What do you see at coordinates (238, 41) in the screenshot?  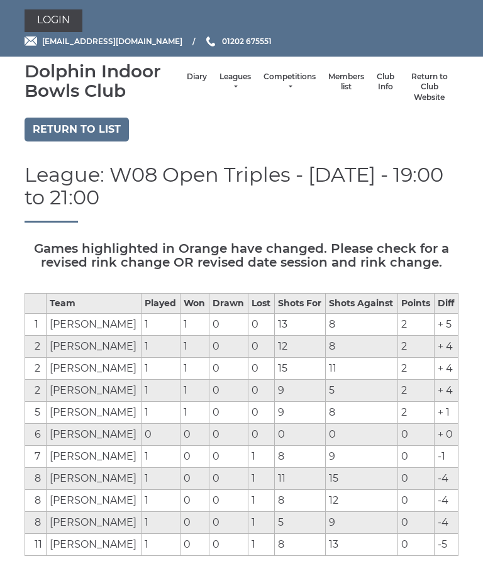 I see `a: Phone us 01202 675551` at bounding box center [238, 41].